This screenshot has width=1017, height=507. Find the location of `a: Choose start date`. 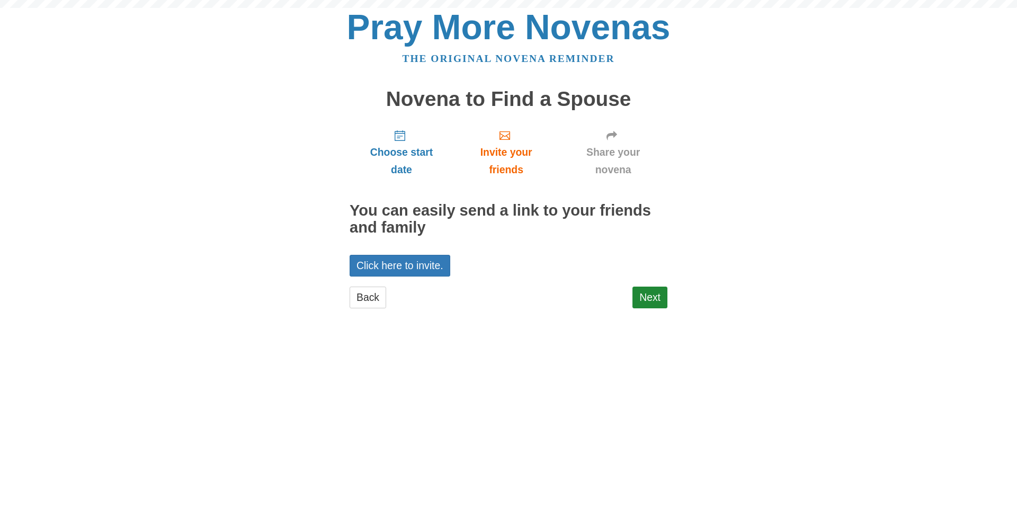

a: Choose start date is located at coordinates (401, 152).